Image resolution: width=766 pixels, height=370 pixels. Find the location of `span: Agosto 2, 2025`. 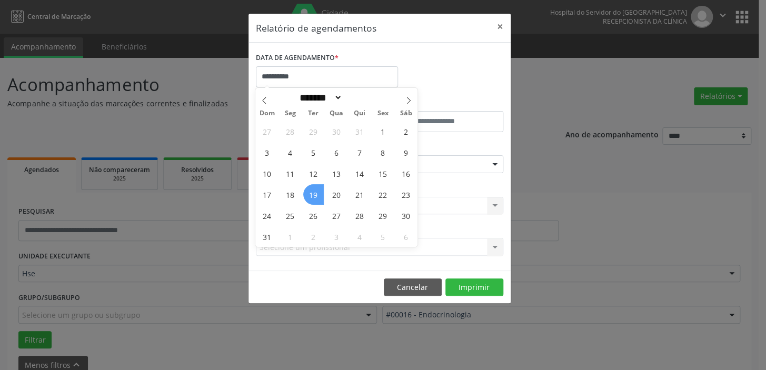

span: Agosto 2, 2025 is located at coordinates (405, 131).